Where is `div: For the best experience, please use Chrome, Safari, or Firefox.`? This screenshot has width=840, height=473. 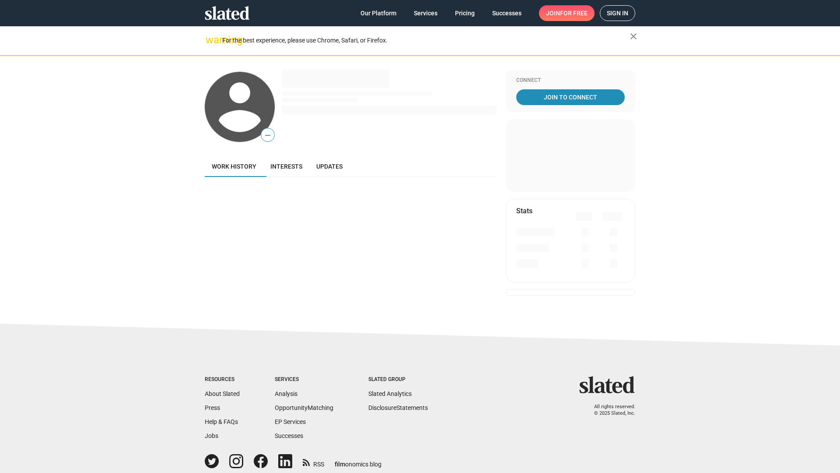
div: For the best experience, please use Chrome, Safari, or Firefox. is located at coordinates (426, 40).